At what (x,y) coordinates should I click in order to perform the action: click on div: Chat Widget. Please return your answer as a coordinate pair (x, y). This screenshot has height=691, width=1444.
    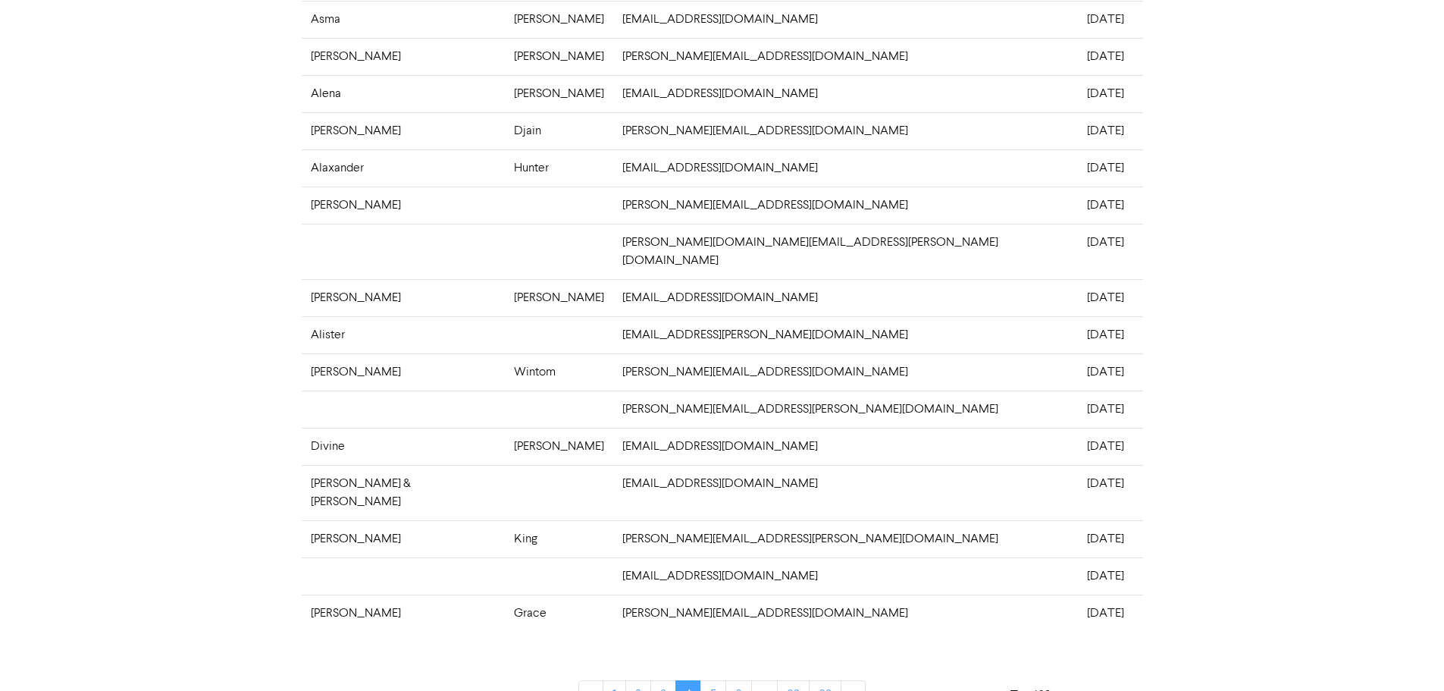
    Looking at the image, I should click on (1406, 654).